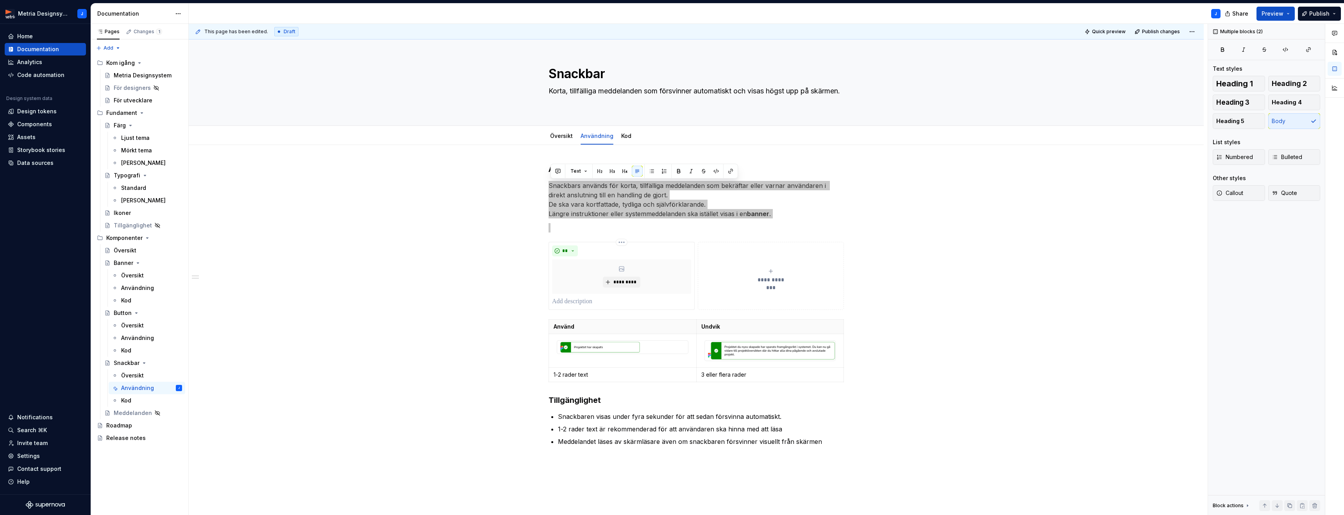 The image size is (1344, 515). I want to click on button: Share, so click(1237, 14).